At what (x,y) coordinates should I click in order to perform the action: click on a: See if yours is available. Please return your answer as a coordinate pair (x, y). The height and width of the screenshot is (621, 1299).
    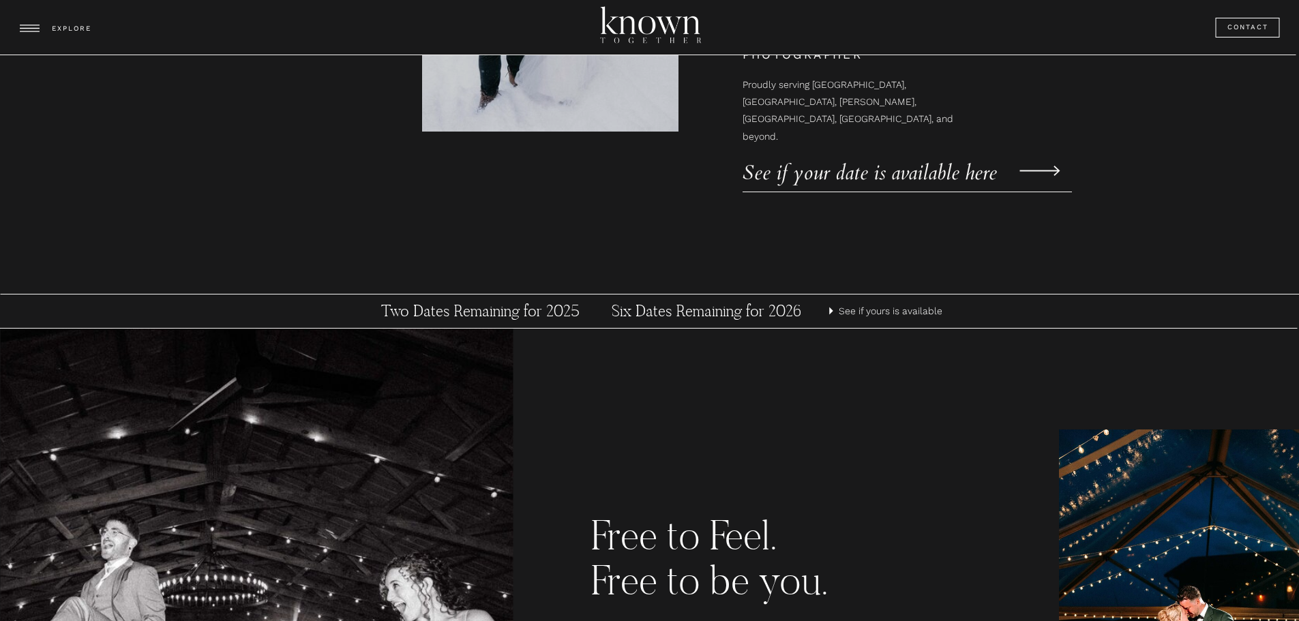
    Looking at the image, I should click on (892, 311).